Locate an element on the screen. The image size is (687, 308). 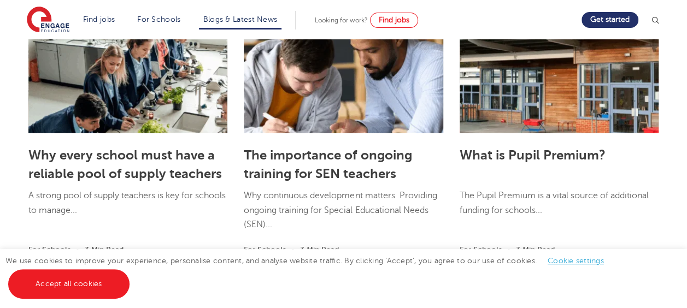
img: Engage Education is located at coordinates (48, 20).